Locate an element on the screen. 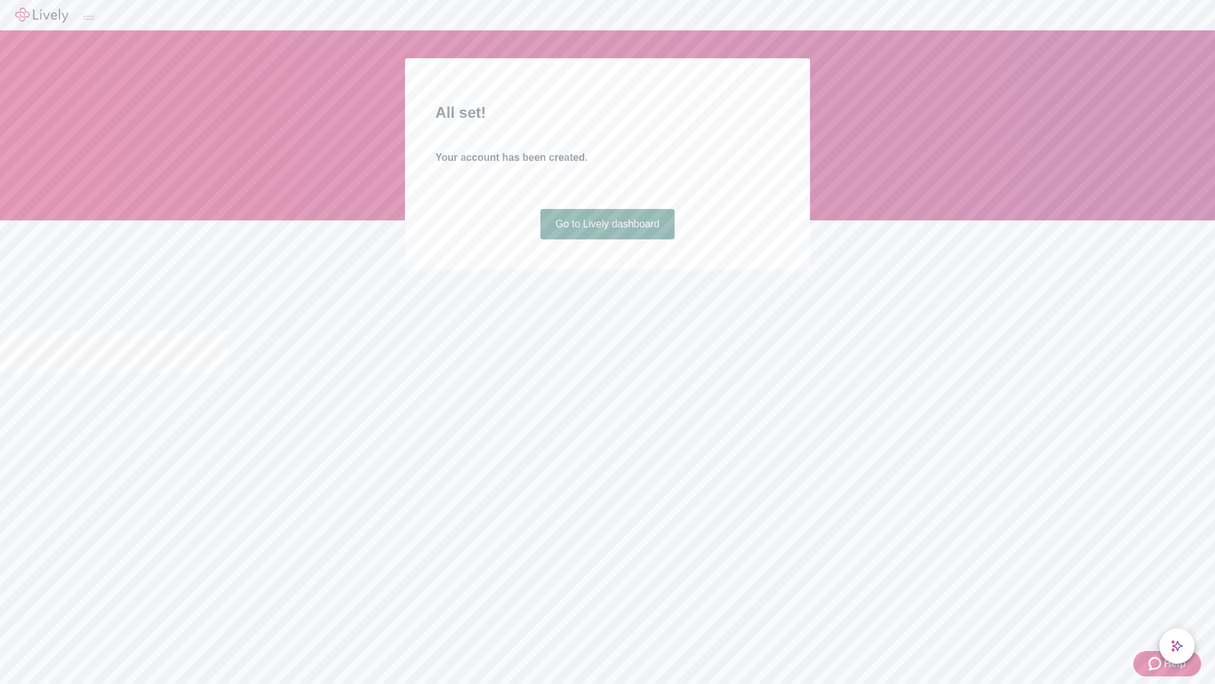 Image resolution: width=1215 pixels, height=684 pixels. button: Zendesk support iconHelp is located at coordinates (1167, 663).